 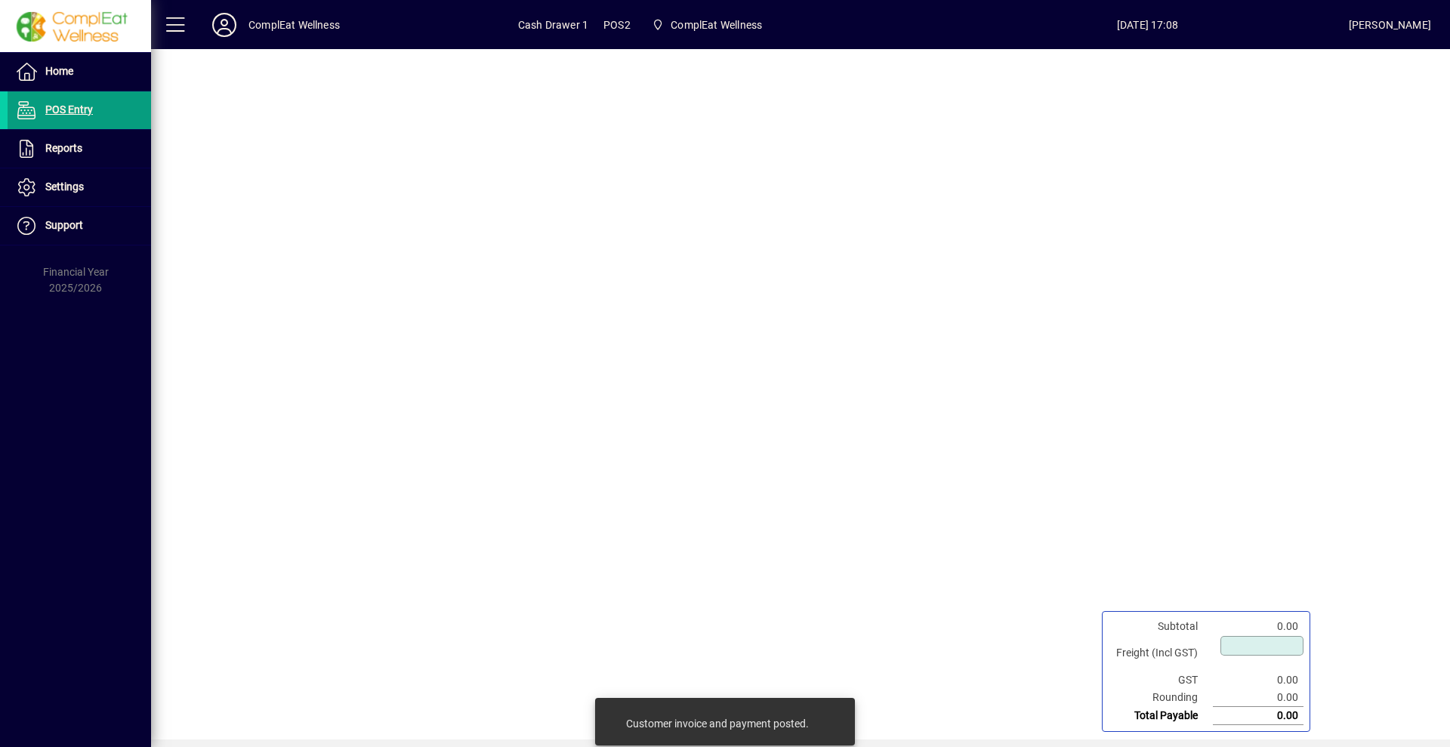 I want to click on span: POS2, so click(x=617, y=25).